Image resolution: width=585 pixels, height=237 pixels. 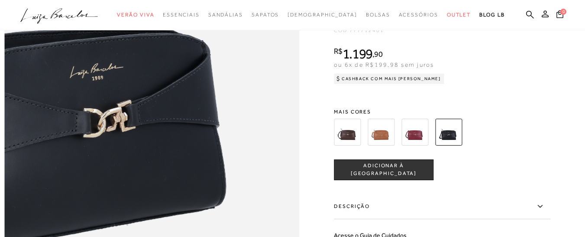 What do you see at coordinates (381, 132) in the screenshot?
I see `img: BOLSA PEQUENA EM COURO CARAMELO COM FERRAGEM EM GANCHO` at bounding box center [381, 132].